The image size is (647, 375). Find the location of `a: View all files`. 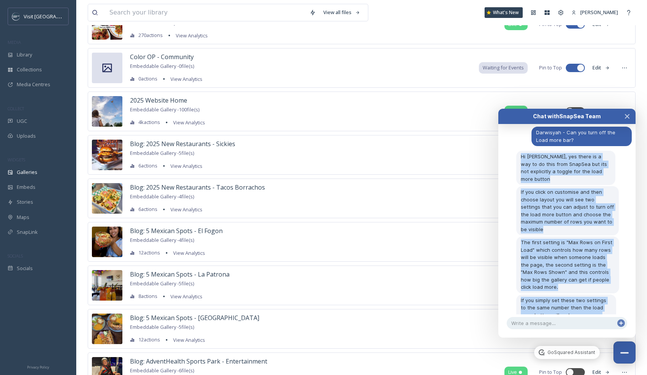

a: View all files is located at coordinates (342, 12).